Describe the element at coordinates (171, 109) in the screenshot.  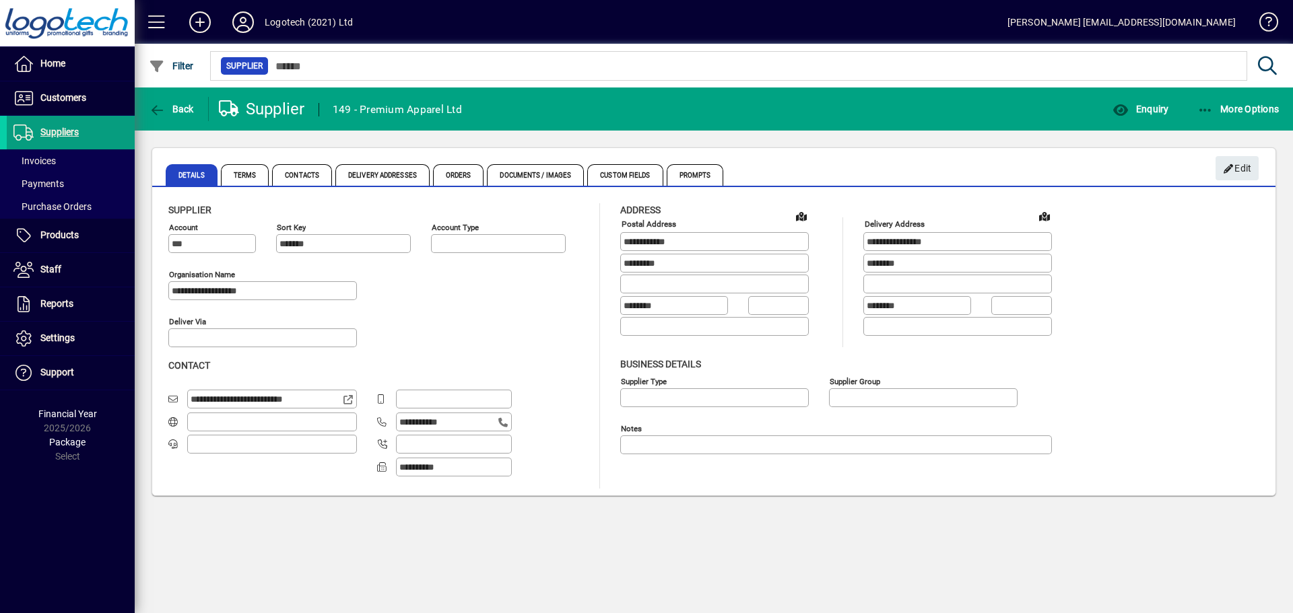
I see `span: Back` at that location.